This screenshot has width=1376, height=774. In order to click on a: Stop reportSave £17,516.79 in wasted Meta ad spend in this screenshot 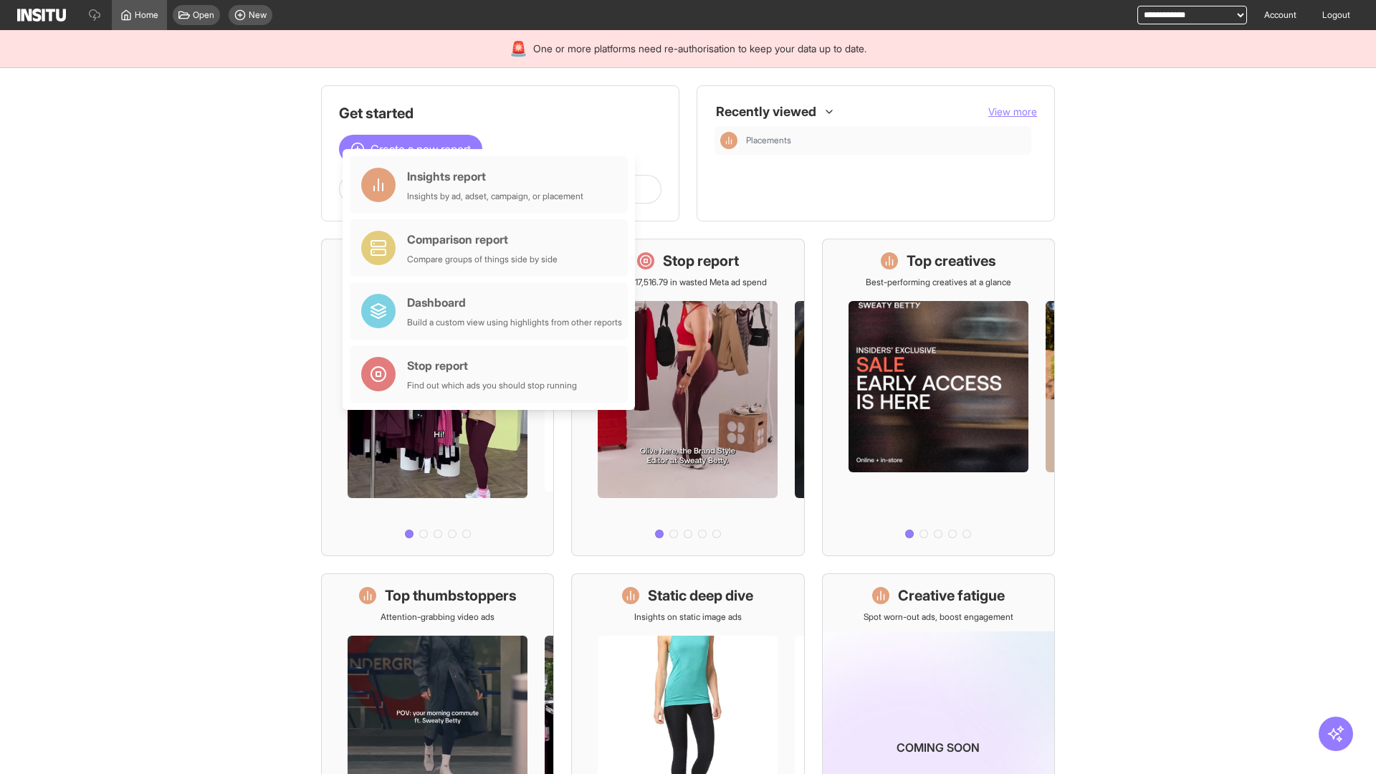, I will do `click(687, 397)`.